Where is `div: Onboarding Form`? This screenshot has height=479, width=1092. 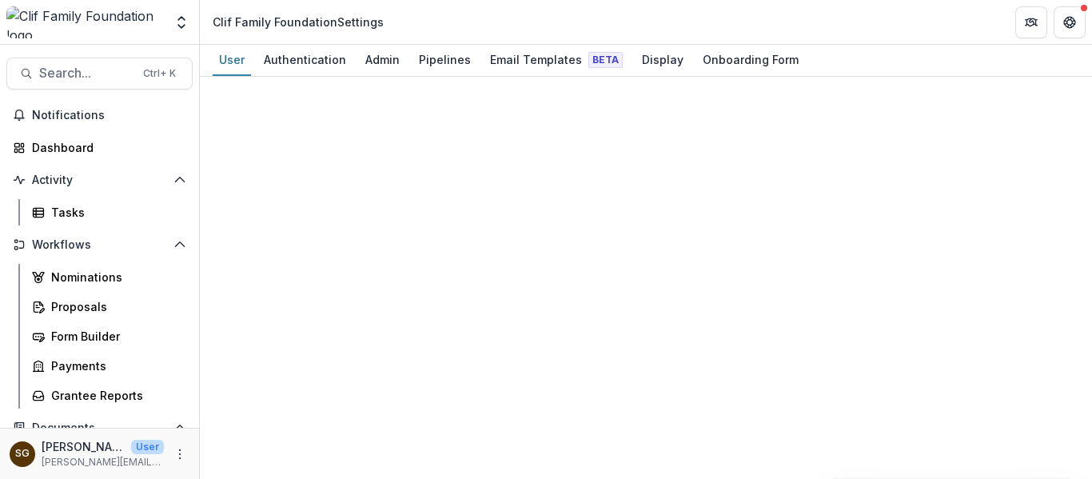
div: Onboarding Form is located at coordinates (750, 59).